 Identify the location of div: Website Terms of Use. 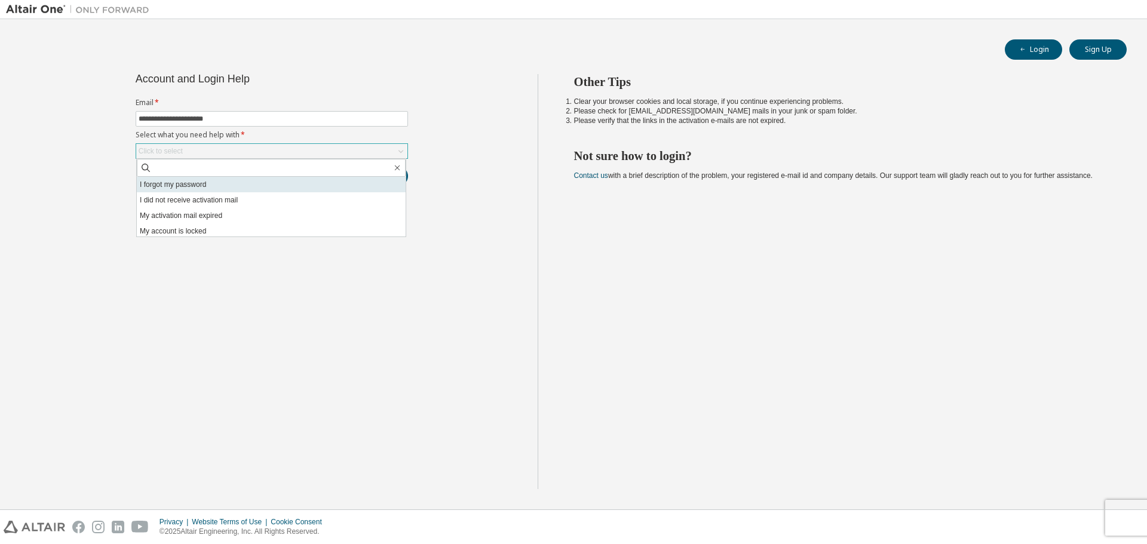
(231, 522).